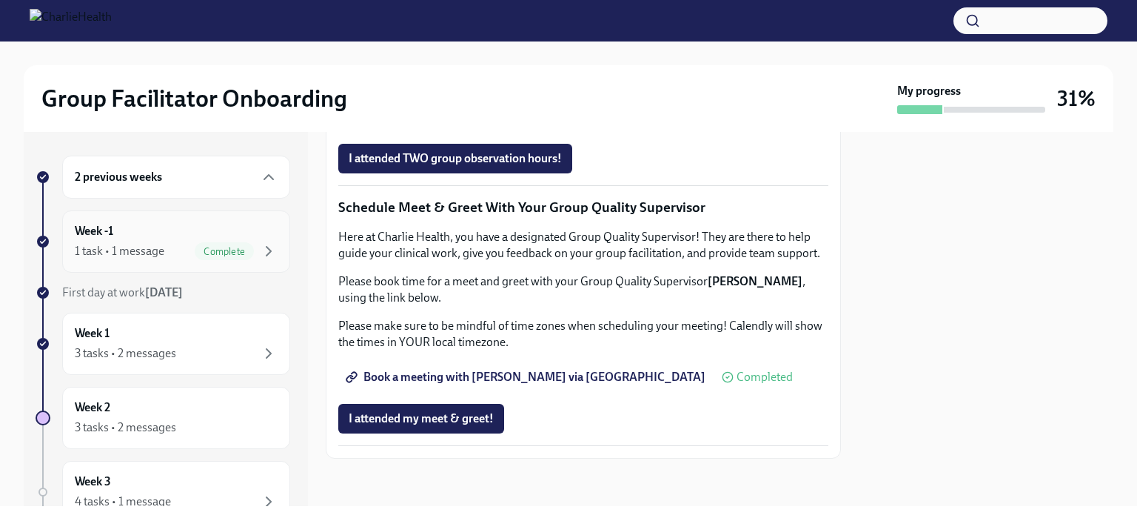  I want to click on p: Please book time for a meet and greet with your Group Quality Supervisor , using the link below., so click(584, 290).